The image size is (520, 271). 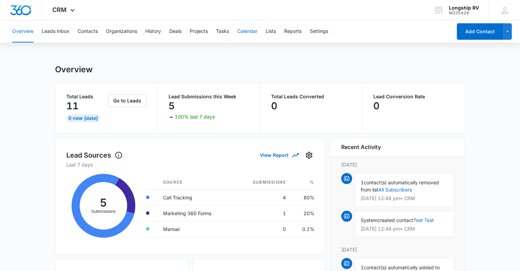 I want to click on span: created contact, so click(x=395, y=220).